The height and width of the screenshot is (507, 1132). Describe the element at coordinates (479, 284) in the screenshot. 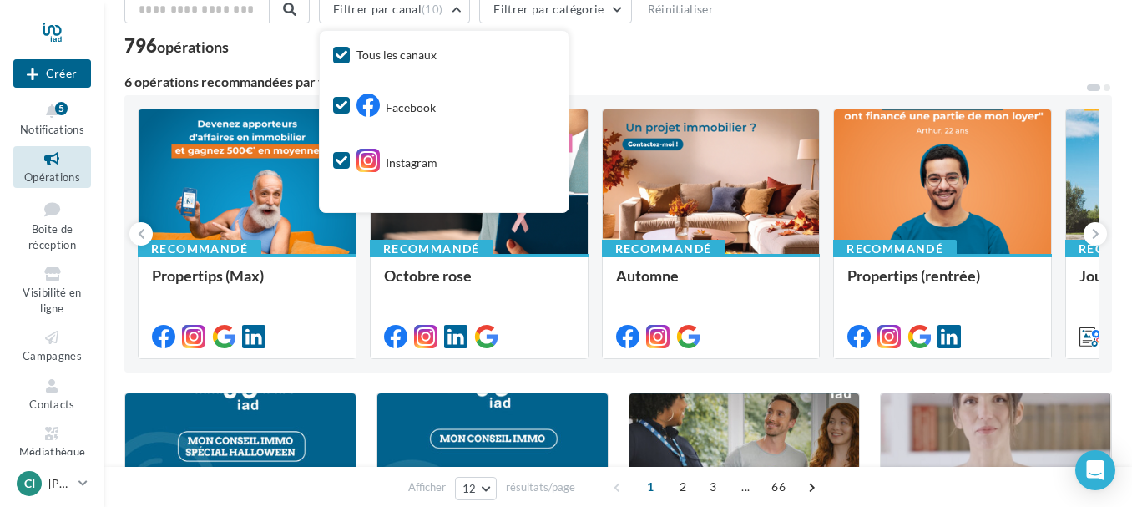

I see `div: Octobre rose` at that location.